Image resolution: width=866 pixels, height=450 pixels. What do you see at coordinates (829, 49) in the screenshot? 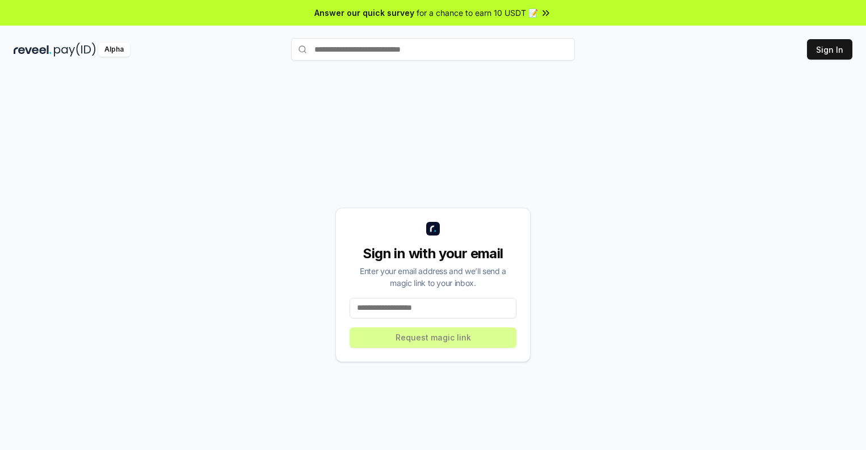
I see `button: Sign In` at bounding box center [829, 49].